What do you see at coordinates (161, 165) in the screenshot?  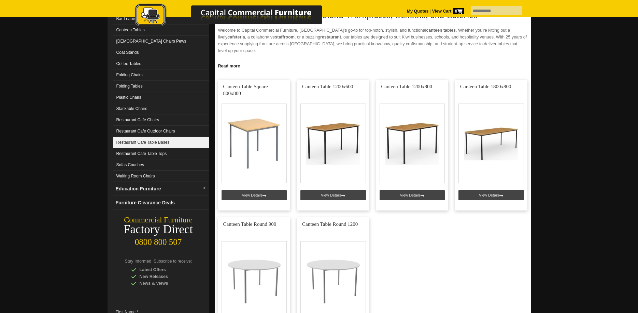 I see `a: Sofas Couches` at bounding box center [161, 165].